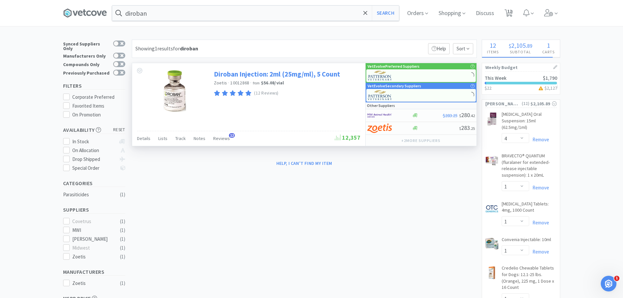 The width and height of the screenshot is (623, 298). Describe the element at coordinates (94, 209) in the screenshot. I see `h5: Suppliers` at that location.